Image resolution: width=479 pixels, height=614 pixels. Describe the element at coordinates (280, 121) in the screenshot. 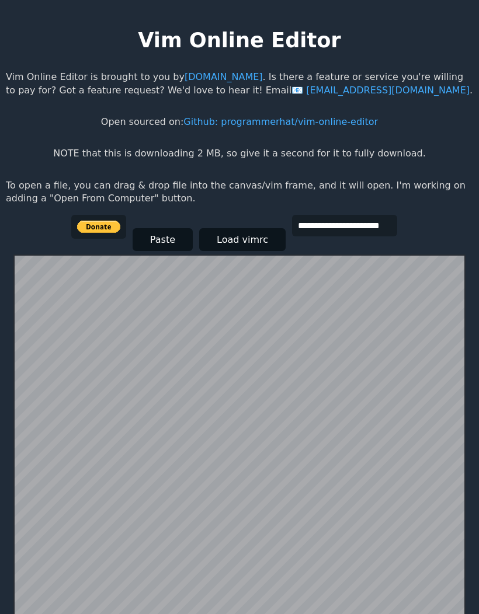

I see `a: Github: programmerhat/vim-online-editor` at that location.